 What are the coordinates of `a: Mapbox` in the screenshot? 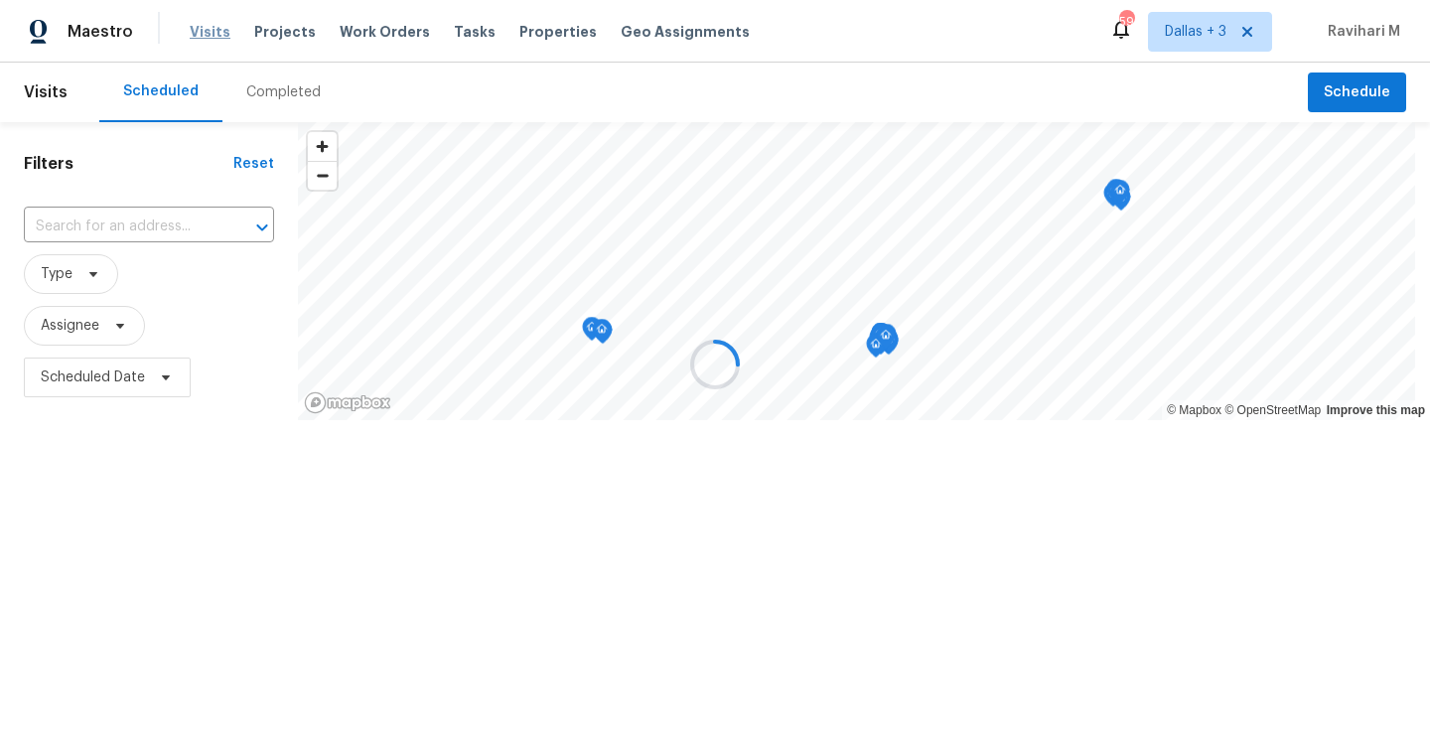 It's located at (1193, 410).